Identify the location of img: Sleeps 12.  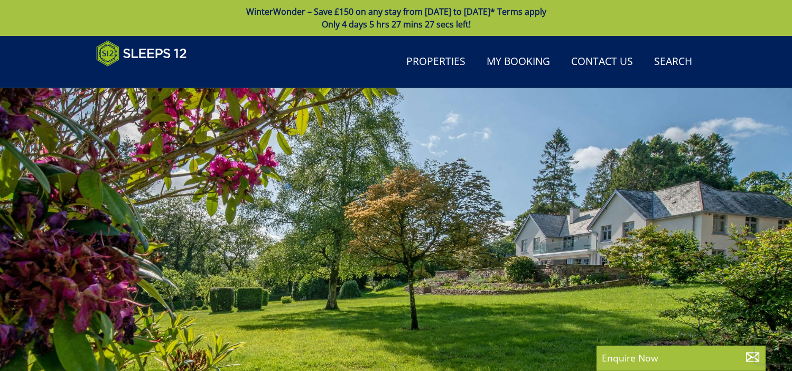
(142, 53).